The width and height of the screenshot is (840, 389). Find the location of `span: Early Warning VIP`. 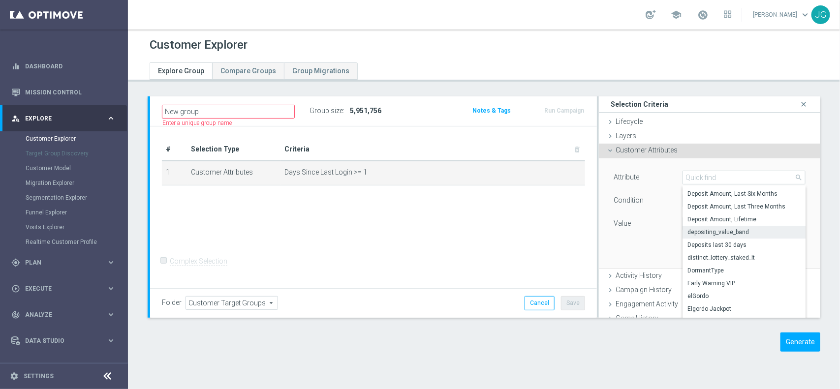

span: Early Warning VIP is located at coordinates (744, 283).